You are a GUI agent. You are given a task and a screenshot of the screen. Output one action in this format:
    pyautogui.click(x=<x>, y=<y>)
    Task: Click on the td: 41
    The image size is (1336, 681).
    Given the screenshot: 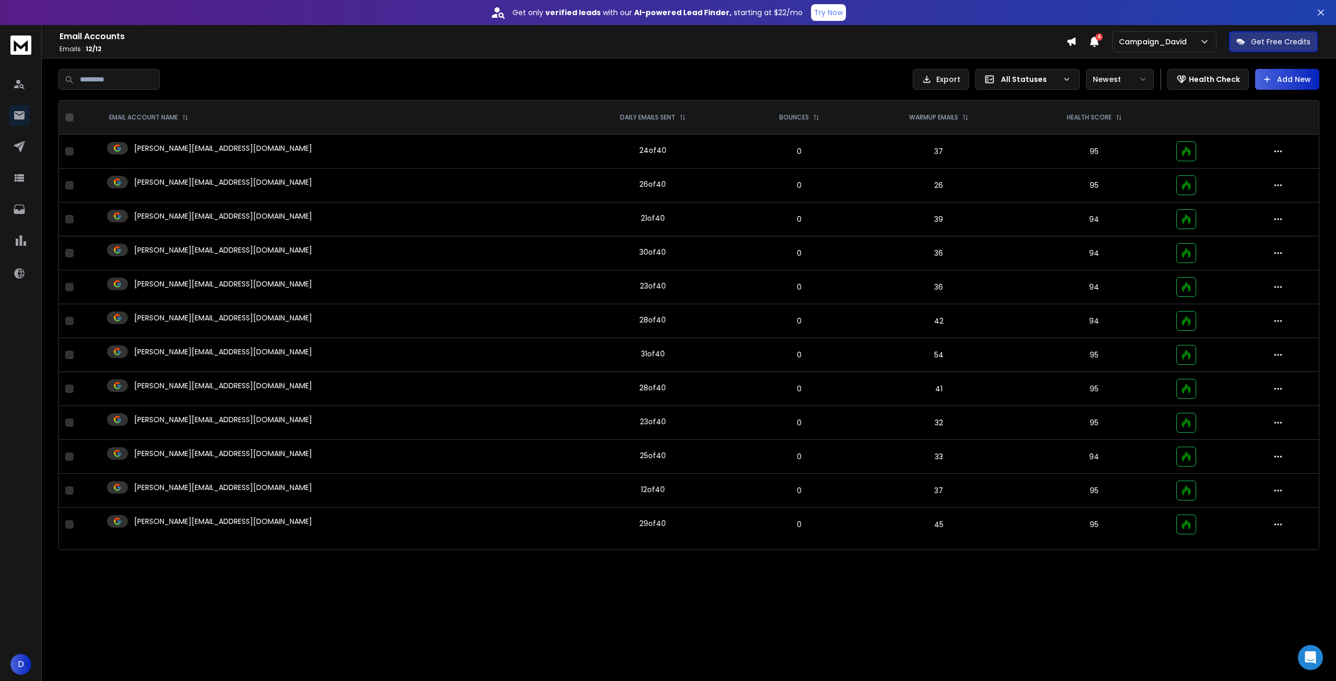 What is the action you would take?
    pyautogui.click(x=938, y=389)
    